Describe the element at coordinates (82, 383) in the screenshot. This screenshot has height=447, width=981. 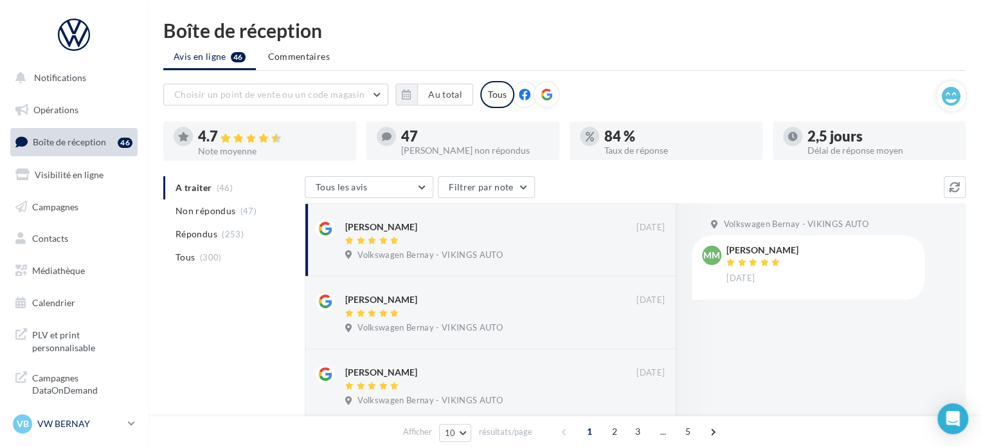
I see `span: Campagnes DataOnDemand` at that location.